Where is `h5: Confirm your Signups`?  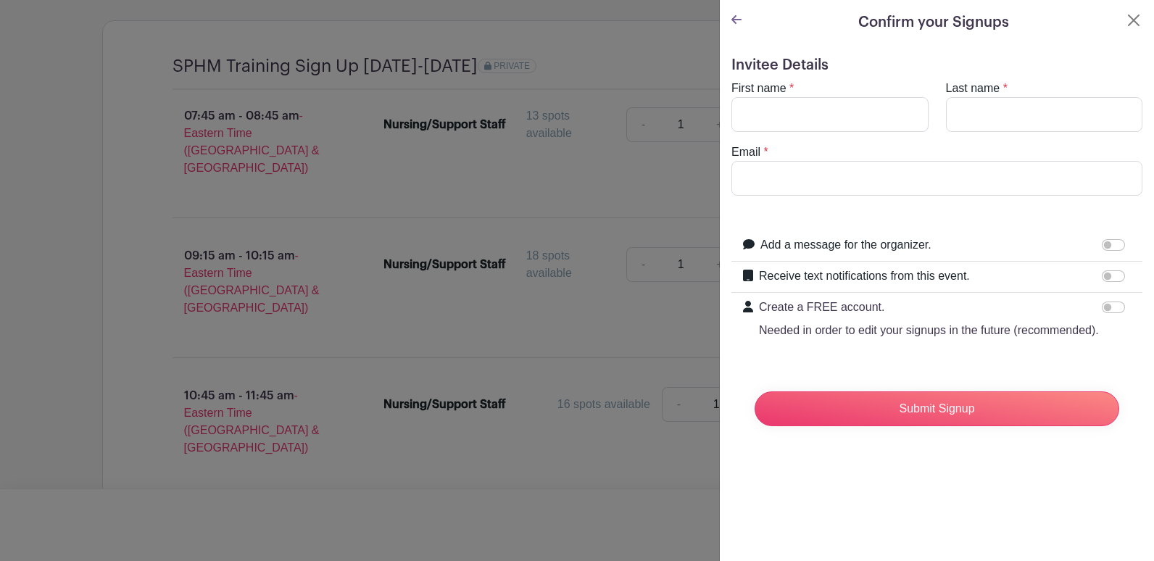 h5: Confirm your Signups is located at coordinates (934, 22).